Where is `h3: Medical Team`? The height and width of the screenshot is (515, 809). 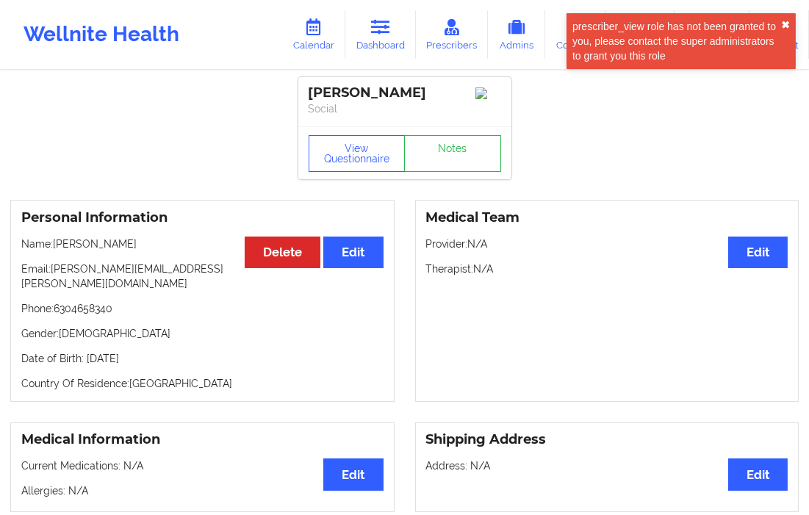
h3: Medical Team is located at coordinates (607, 217).